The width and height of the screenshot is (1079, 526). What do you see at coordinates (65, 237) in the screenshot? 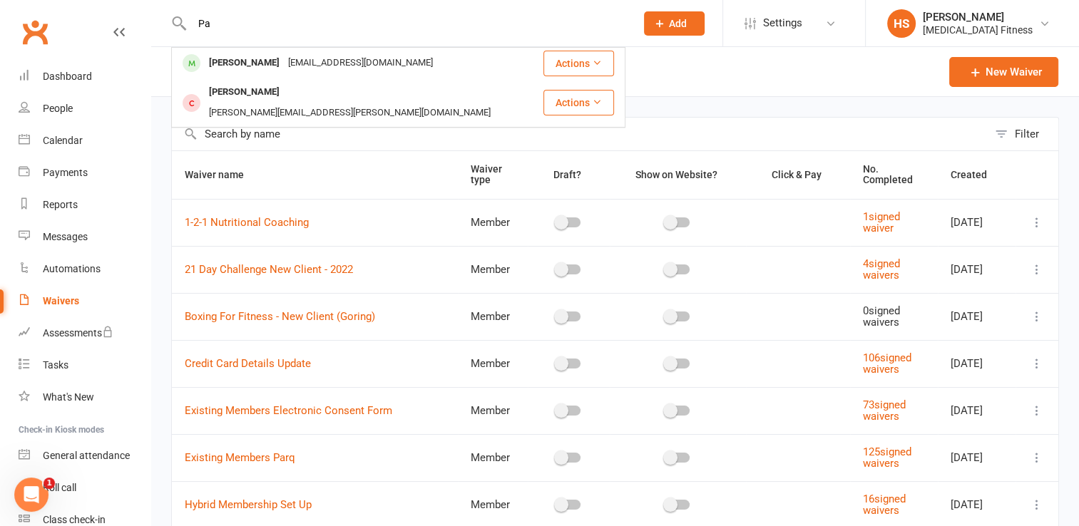
I see `div: Messages` at bounding box center [65, 237].